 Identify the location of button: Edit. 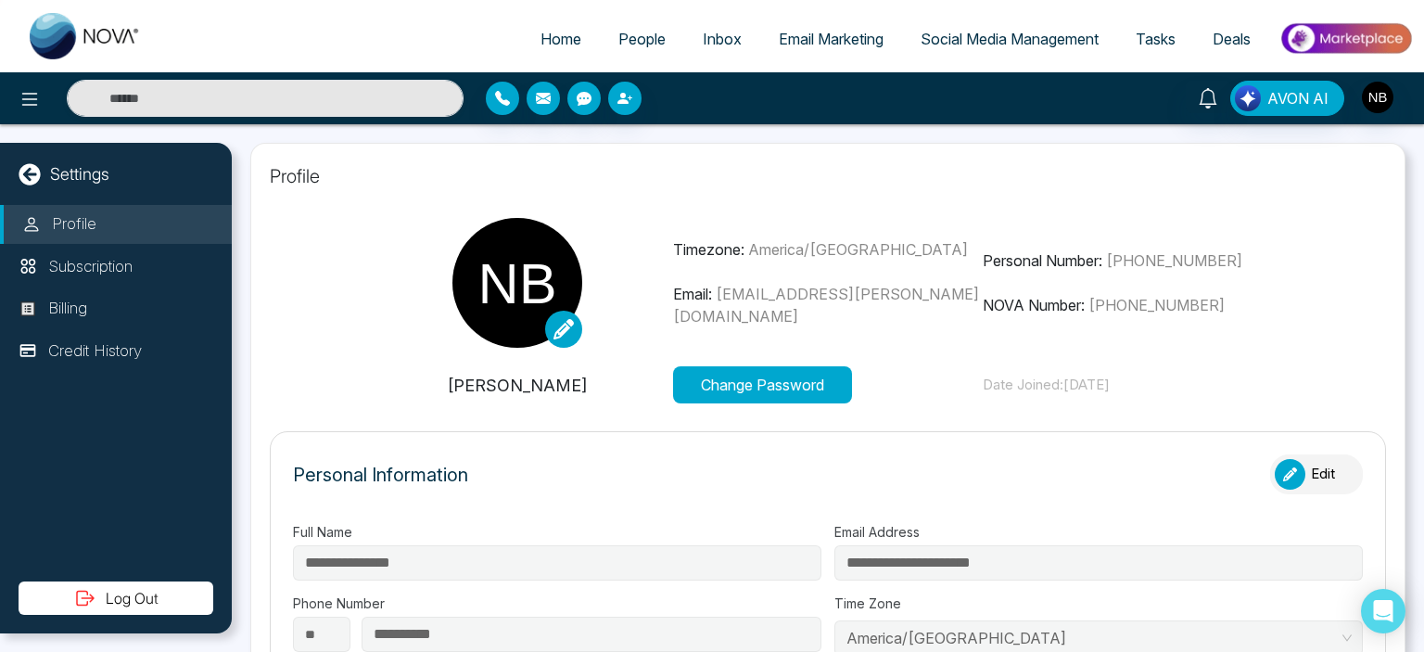
(1316, 474).